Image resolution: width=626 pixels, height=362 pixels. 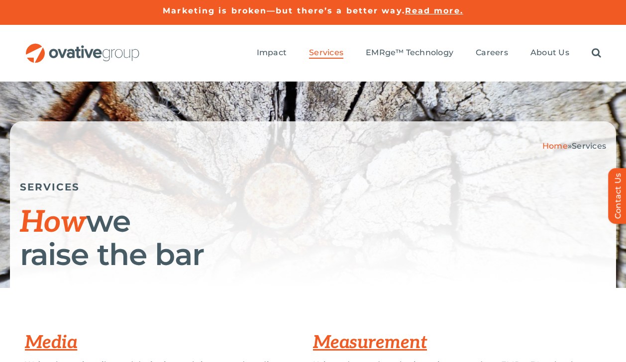 I want to click on span: Impact, so click(x=272, y=53).